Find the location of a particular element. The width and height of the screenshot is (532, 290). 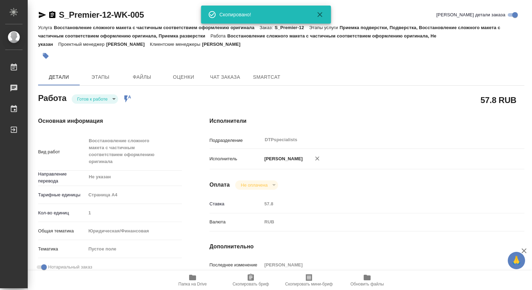

p: Ставка is located at coordinates (236, 204).